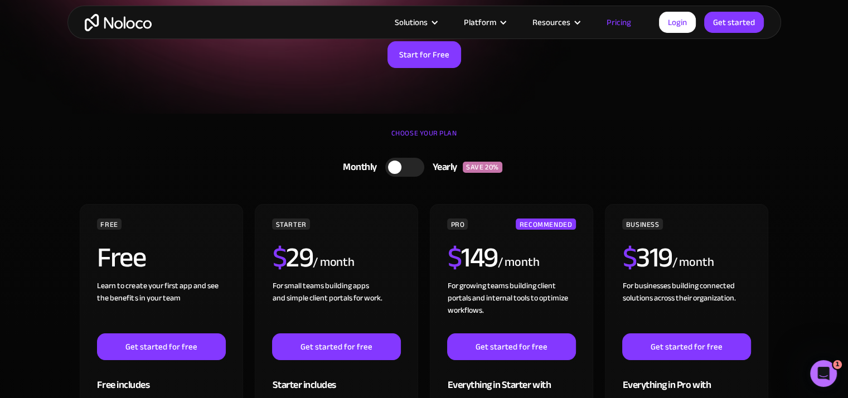 The width and height of the screenshot is (848, 398). What do you see at coordinates (647, 258) in the screenshot?
I see `h2: 319` at bounding box center [647, 258].